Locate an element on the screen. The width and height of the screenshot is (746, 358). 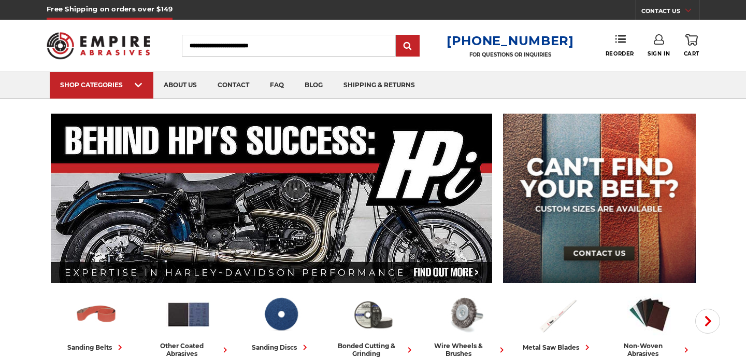
img: Other Coated Abrasives is located at coordinates (189, 314).